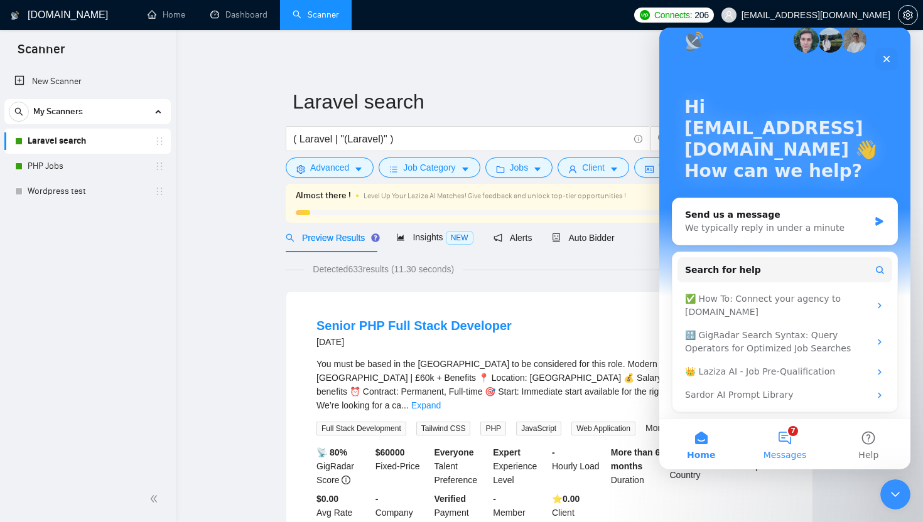 The height and width of the screenshot is (522, 923). Describe the element at coordinates (498, 238) in the screenshot. I see `span: notification` at that location.